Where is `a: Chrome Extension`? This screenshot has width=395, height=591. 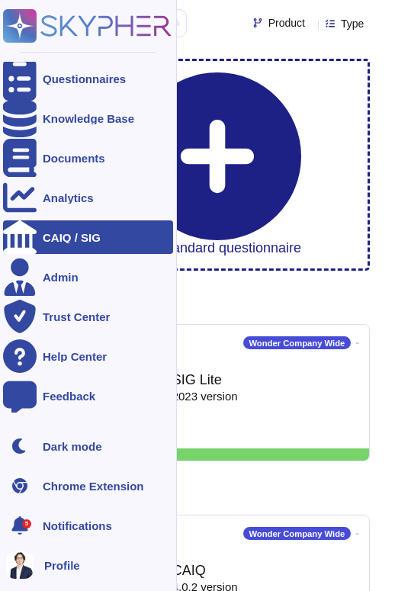
a: Chrome Extension is located at coordinates (88, 486).